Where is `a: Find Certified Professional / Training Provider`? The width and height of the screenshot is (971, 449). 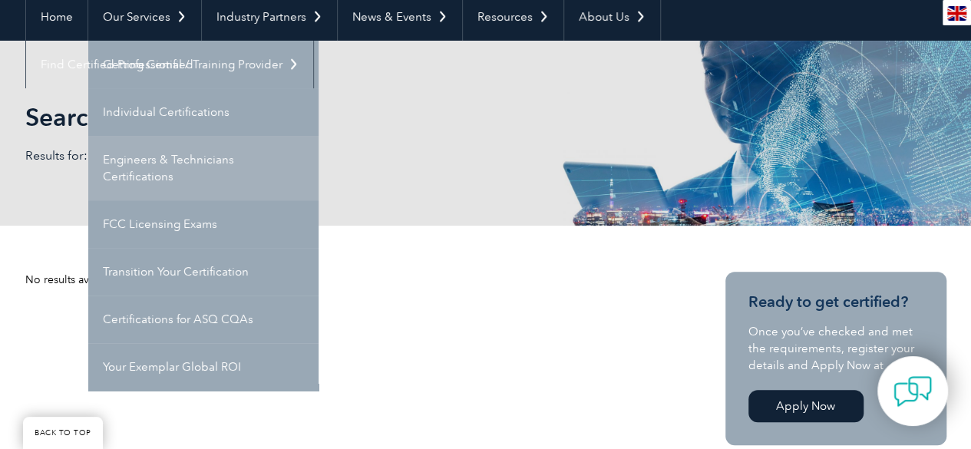 a: Find Certified Professional / Training Provider is located at coordinates (170, 64).